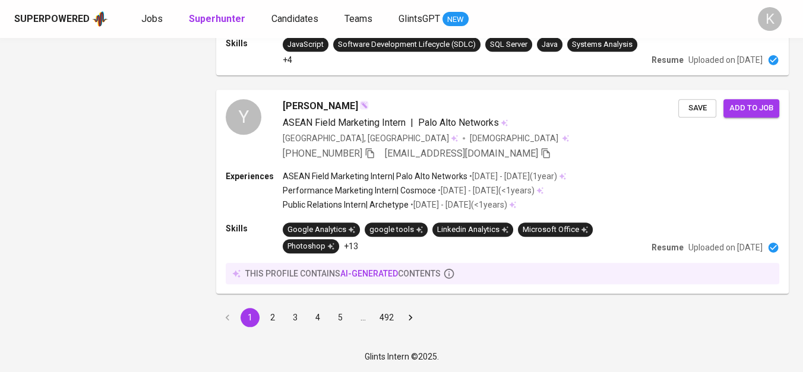 This screenshot has height=372, width=803. What do you see at coordinates (254, 176) in the screenshot?
I see `p: Experiences` at bounding box center [254, 176].